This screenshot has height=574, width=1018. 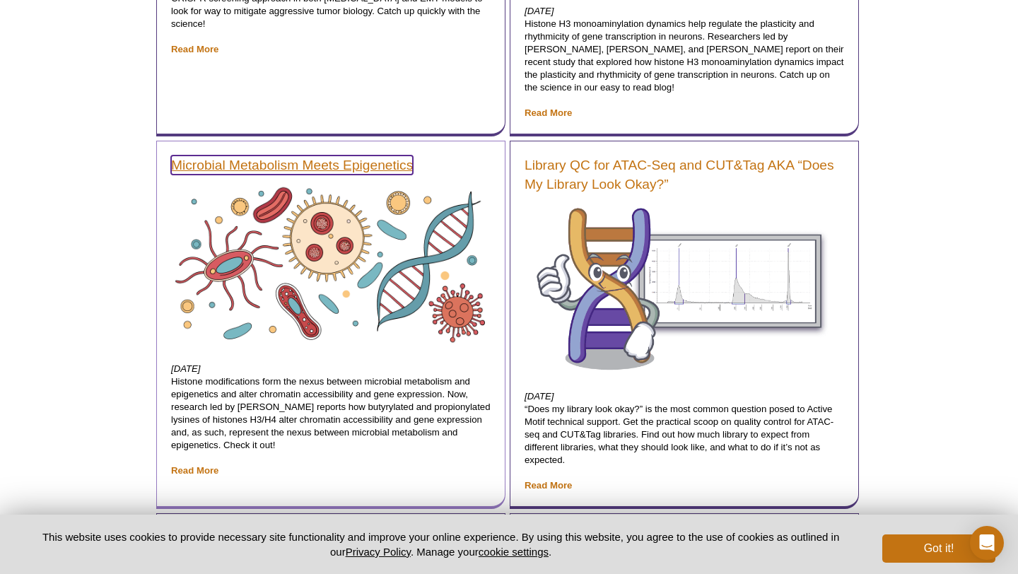 I want to click on p: Histone modifications form the nexus between microbial metabolism and epigenetics and alter chrom..., so click(x=331, y=420).